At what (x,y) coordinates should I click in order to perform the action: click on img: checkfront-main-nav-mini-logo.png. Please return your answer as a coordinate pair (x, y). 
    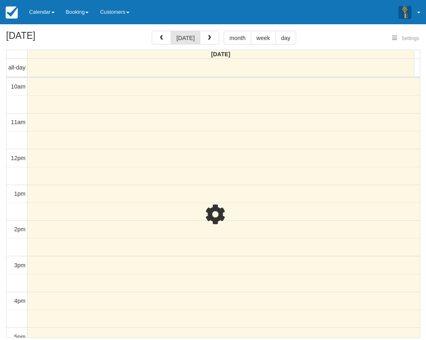
    Looking at the image, I should click on (12, 13).